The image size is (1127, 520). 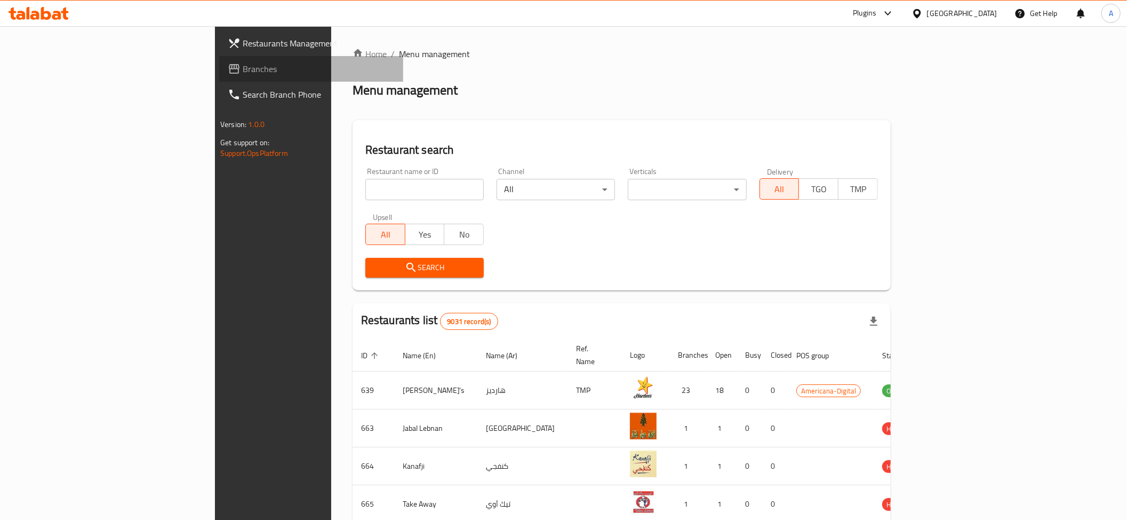 I want to click on button: Search, so click(x=425, y=267).